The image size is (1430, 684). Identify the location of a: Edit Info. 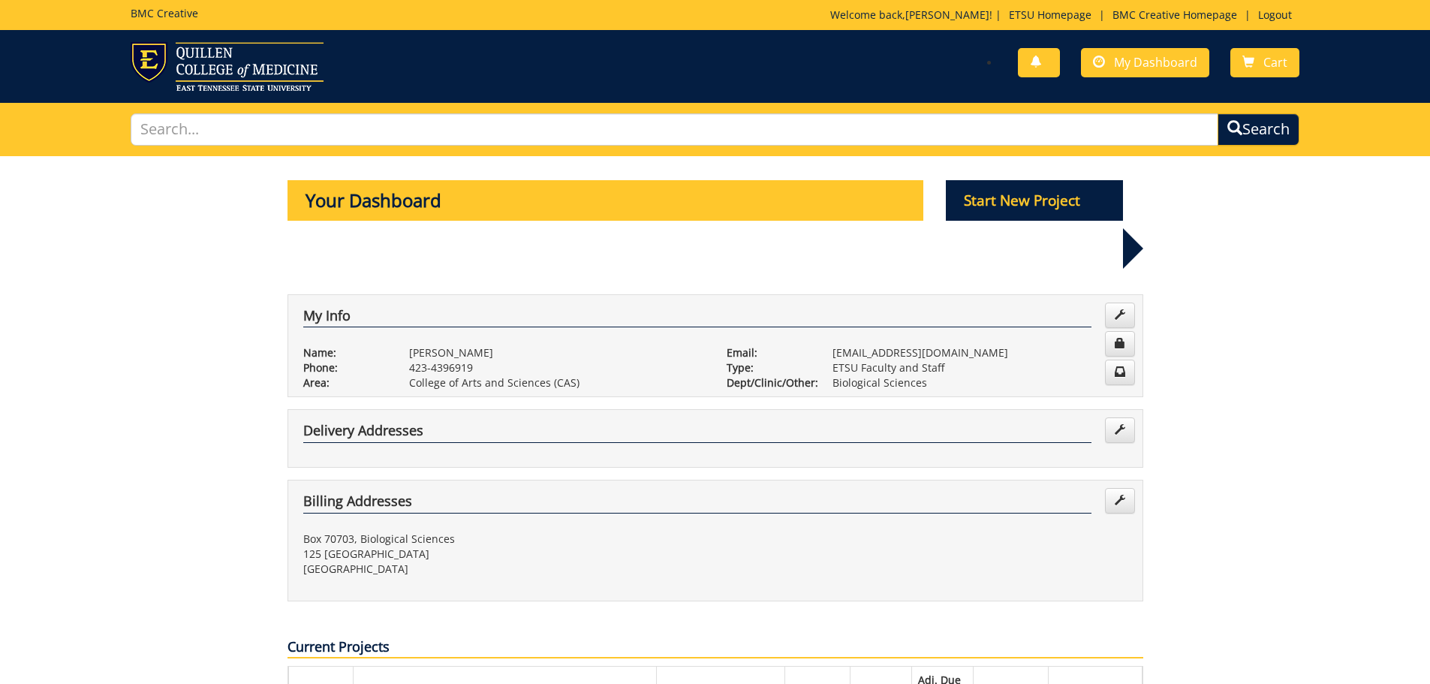
(1120, 315).